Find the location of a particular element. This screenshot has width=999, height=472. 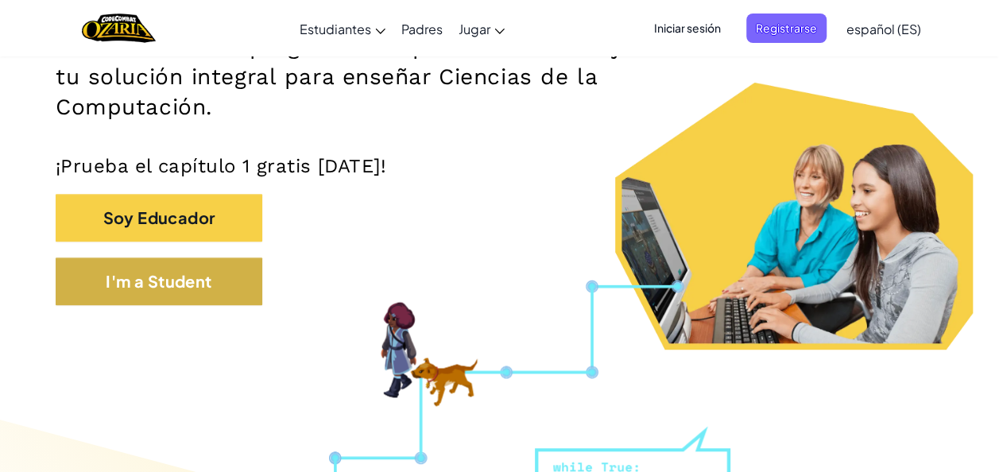

span: español (ES) is located at coordinates (884, 29).